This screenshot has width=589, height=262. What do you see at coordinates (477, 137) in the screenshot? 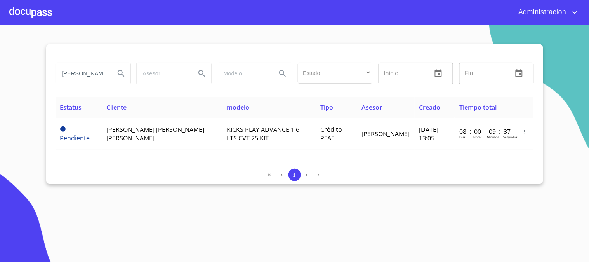
I see `p: Horas` at bounding box center [477, 137].